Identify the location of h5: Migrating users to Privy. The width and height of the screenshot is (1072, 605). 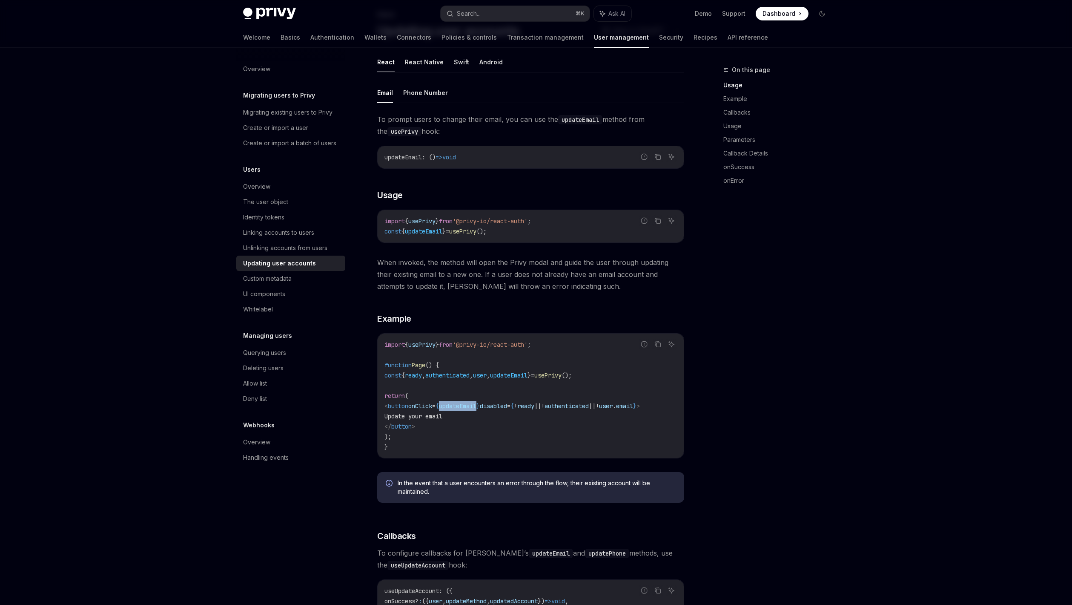
(279, 95).